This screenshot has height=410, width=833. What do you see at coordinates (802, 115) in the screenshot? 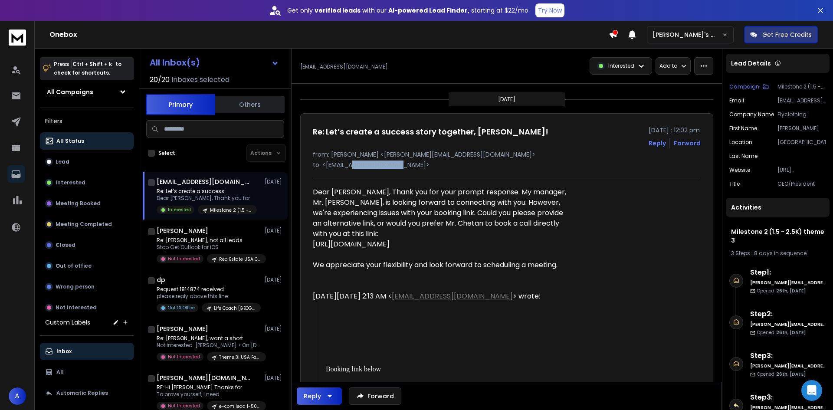
I see `p: Flyclothing` at bounding box center [802, 115].